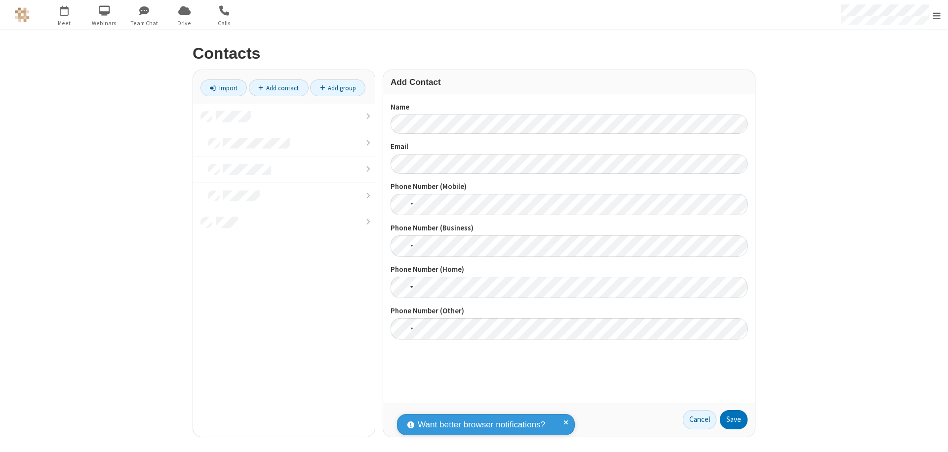  Describe the element at coordinates (474, 53) in the screenshot. I see `h2: Contacts` at that location.